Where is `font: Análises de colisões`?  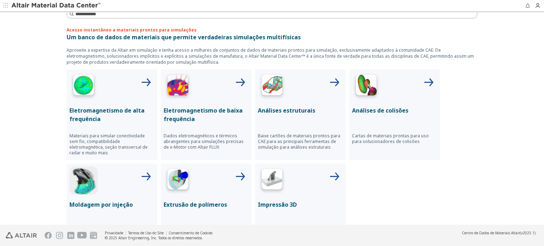 font: Análises de colisões is located at coordinates (380, 111).